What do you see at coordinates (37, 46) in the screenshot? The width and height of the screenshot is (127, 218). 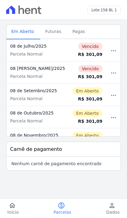 I see `div: 08 de Julho/2025` at bounding box center [37, 46].